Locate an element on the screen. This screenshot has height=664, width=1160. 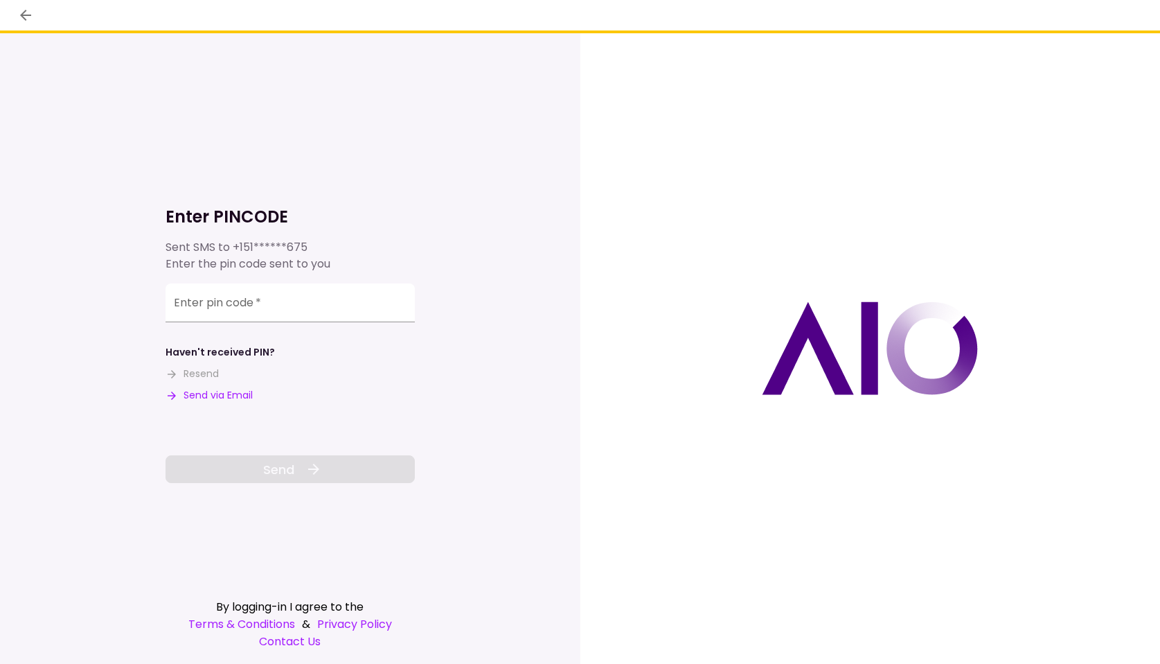
button: back is located at coordinates (26, 15).